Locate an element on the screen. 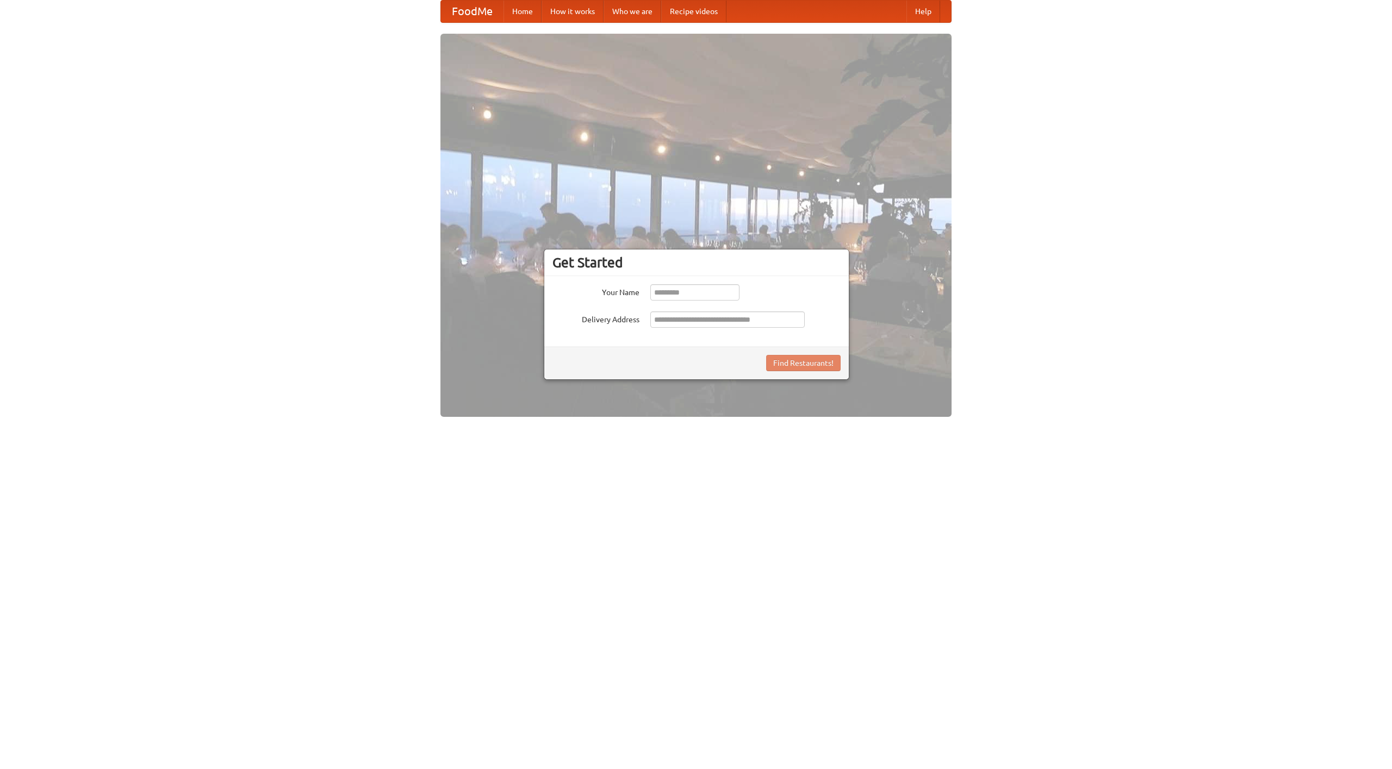 The height and width of the screenshot is (769, 1392). label: Your Name is located at coordinates (596, 291).